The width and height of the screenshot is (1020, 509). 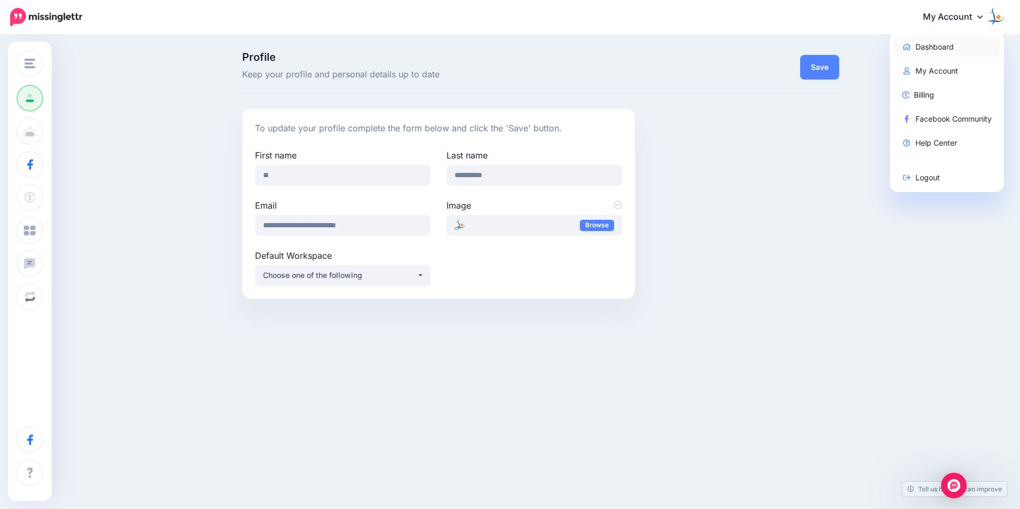 What do you see at coordinates (439, 75) in the screenshot?
I see `span: Keep your profile and personal details up to date` at bounding box center [439, 75].